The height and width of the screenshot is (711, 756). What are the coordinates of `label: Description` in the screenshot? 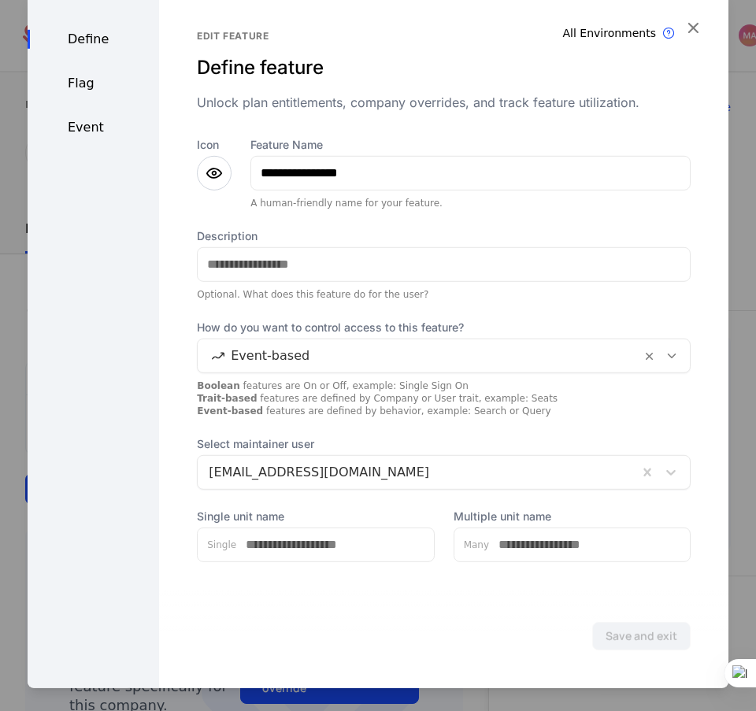 It's located at (443, 235).